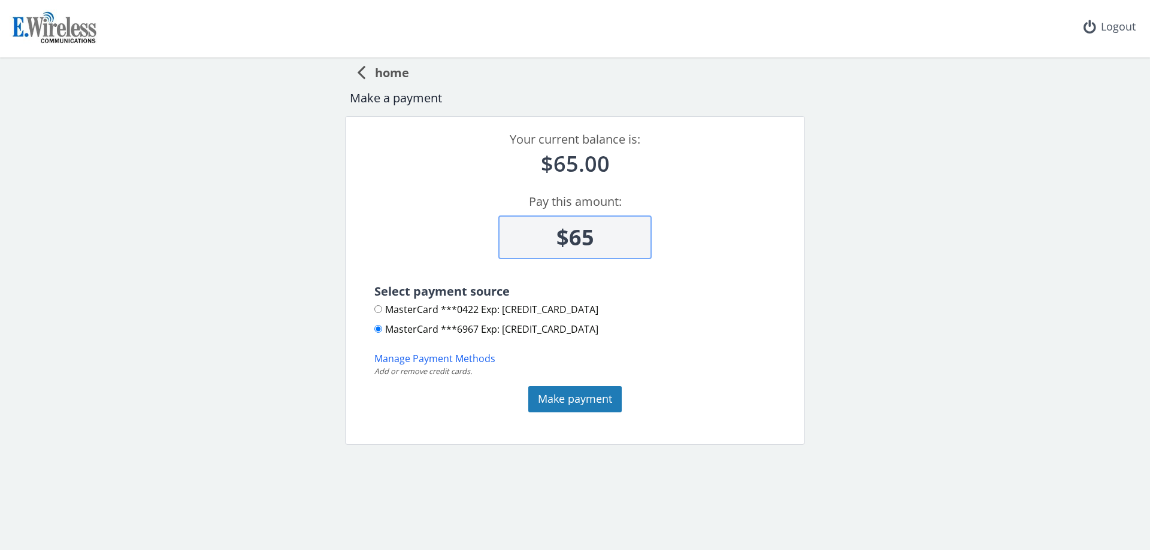 This screenshot has width=1150, height=550. What do you see at coordinates (575, 202) in the screenshot?
I see `div: Pay this amount:` at bounding box center [575, 202].